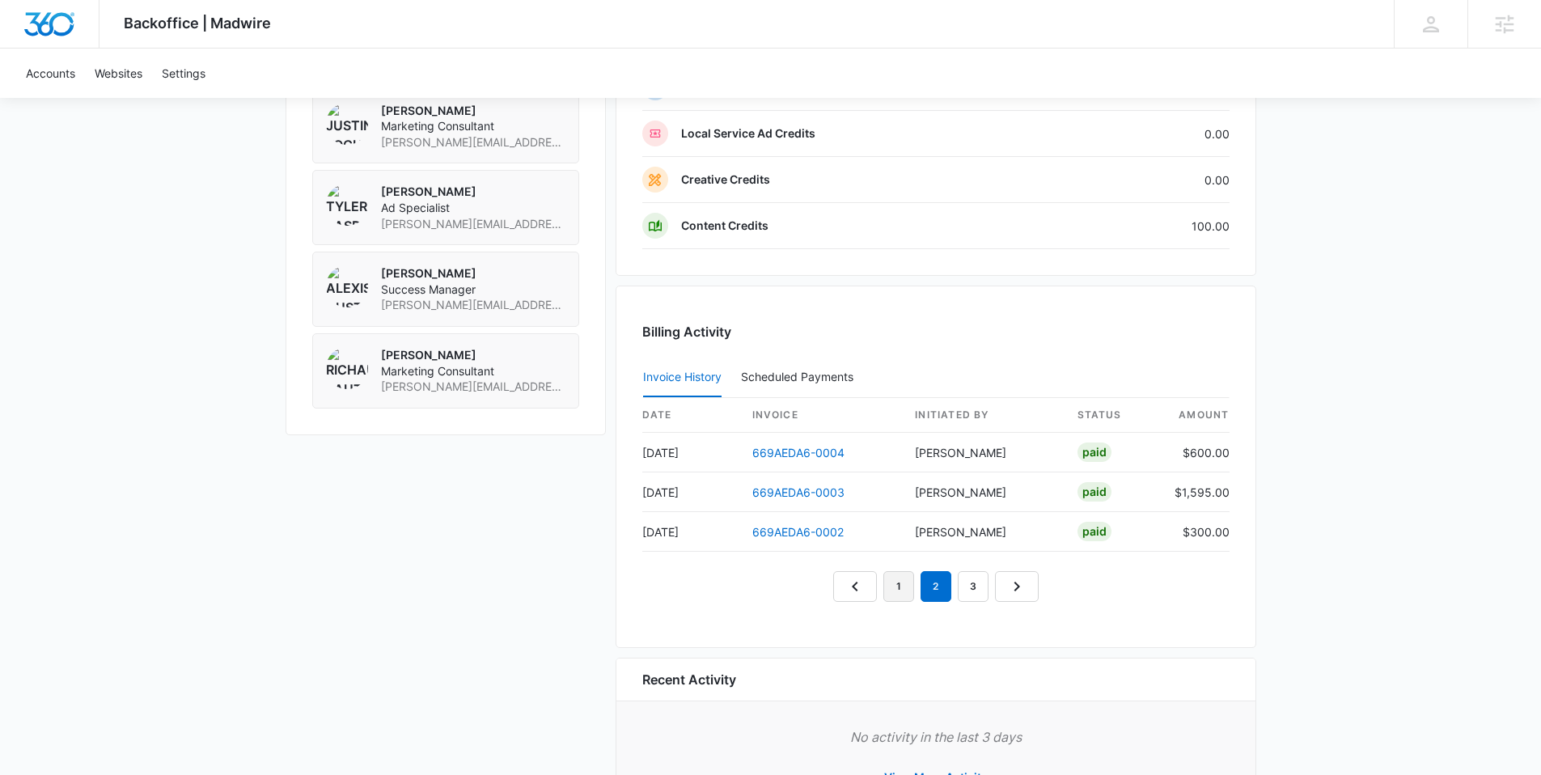 The image size is (1541, 775). What do you see at coordinates (1017, 587) in the screenshot?
I see `a: Next Page` at bounding box center [1017, 587].